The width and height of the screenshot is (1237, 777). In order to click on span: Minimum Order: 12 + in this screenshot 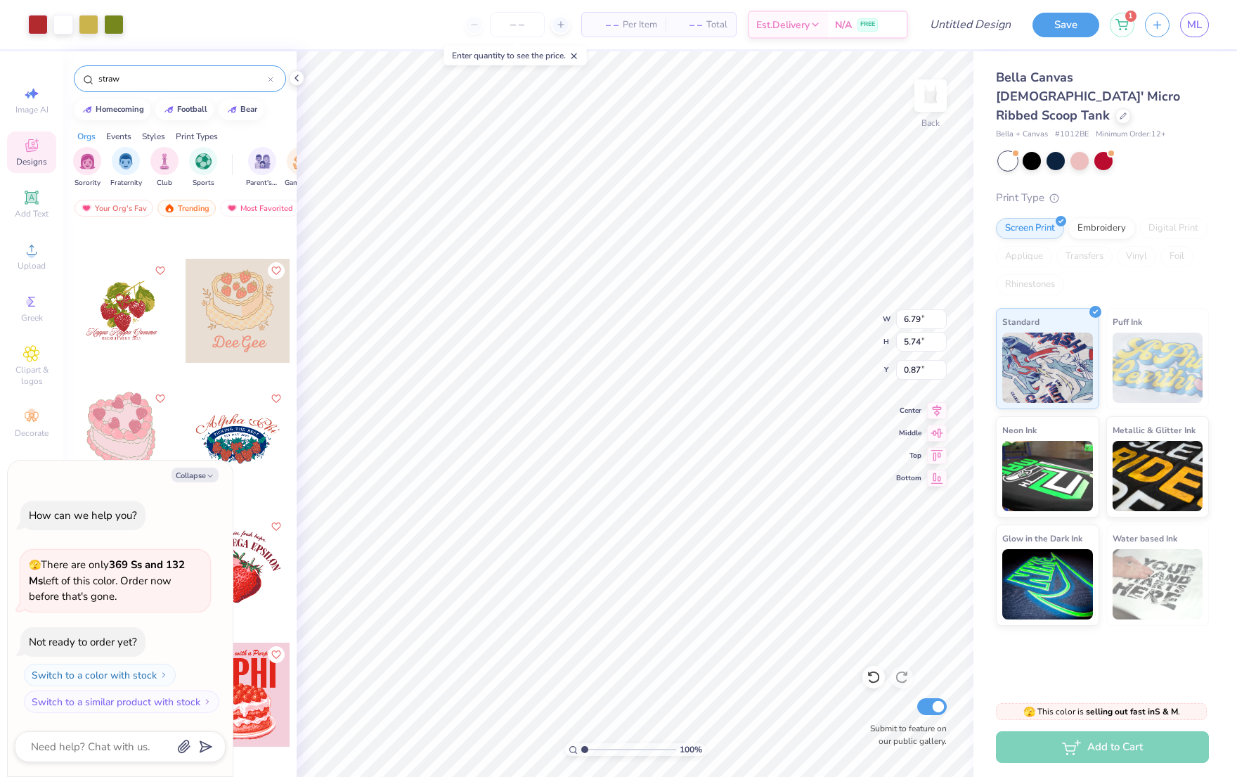, I will do `click(1131, 134)`.